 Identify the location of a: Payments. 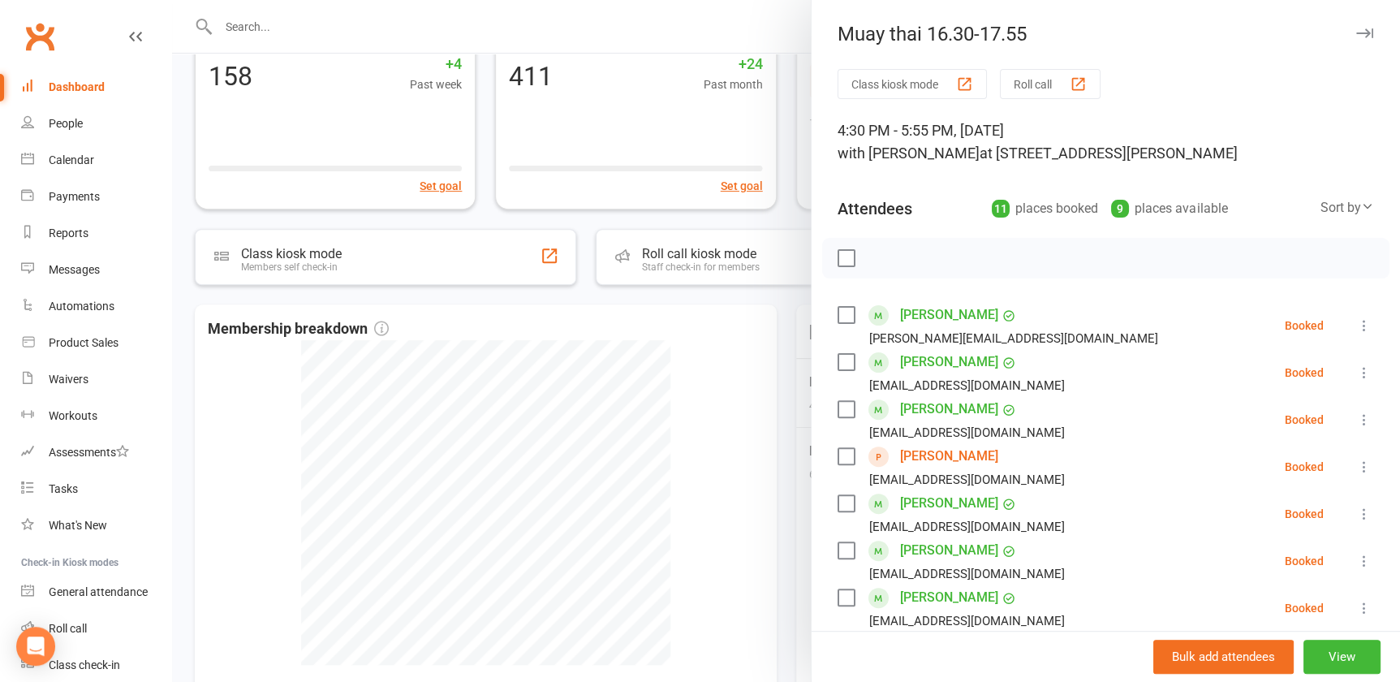
(96, 196).